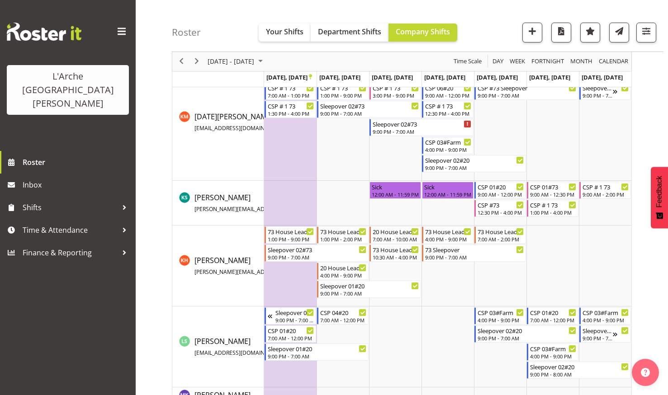 The width and height of the screenshot is (668, 395). What do you see at coordinates (70, 208) in the screenshot?
I see `span: Shifts` at bounding box center [70, 208].